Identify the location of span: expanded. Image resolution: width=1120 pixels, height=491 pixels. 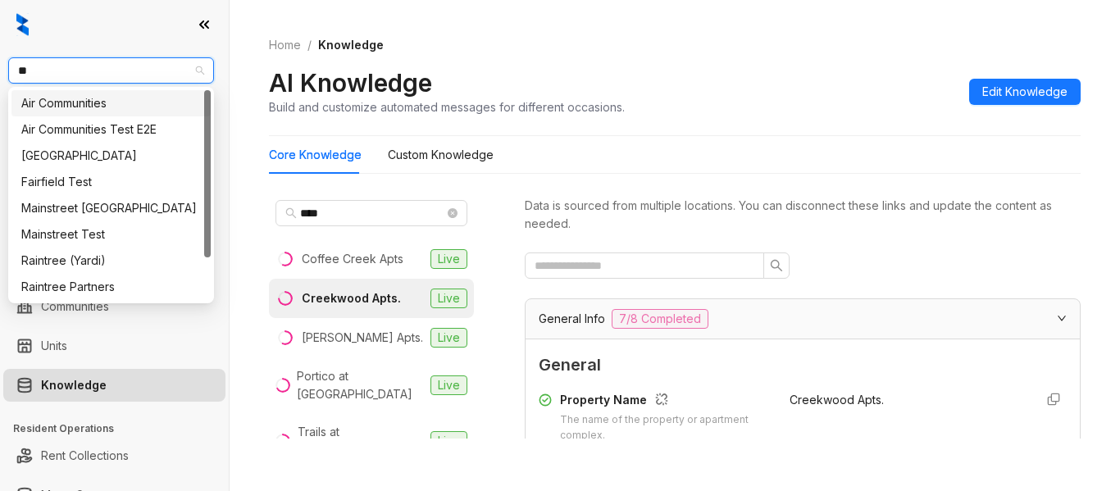
(1062, 318).